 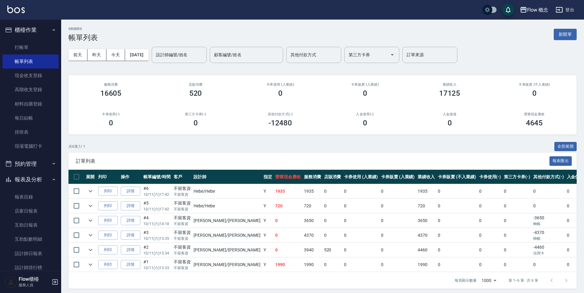 I want to click on h3: 服務消費, so click(x=111, y=84).